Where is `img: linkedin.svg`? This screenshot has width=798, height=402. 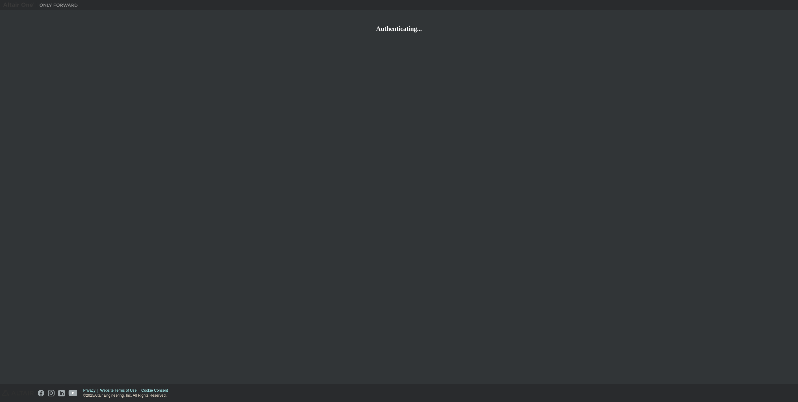 img: linkedin.svg is located at coordinates (61, 393).